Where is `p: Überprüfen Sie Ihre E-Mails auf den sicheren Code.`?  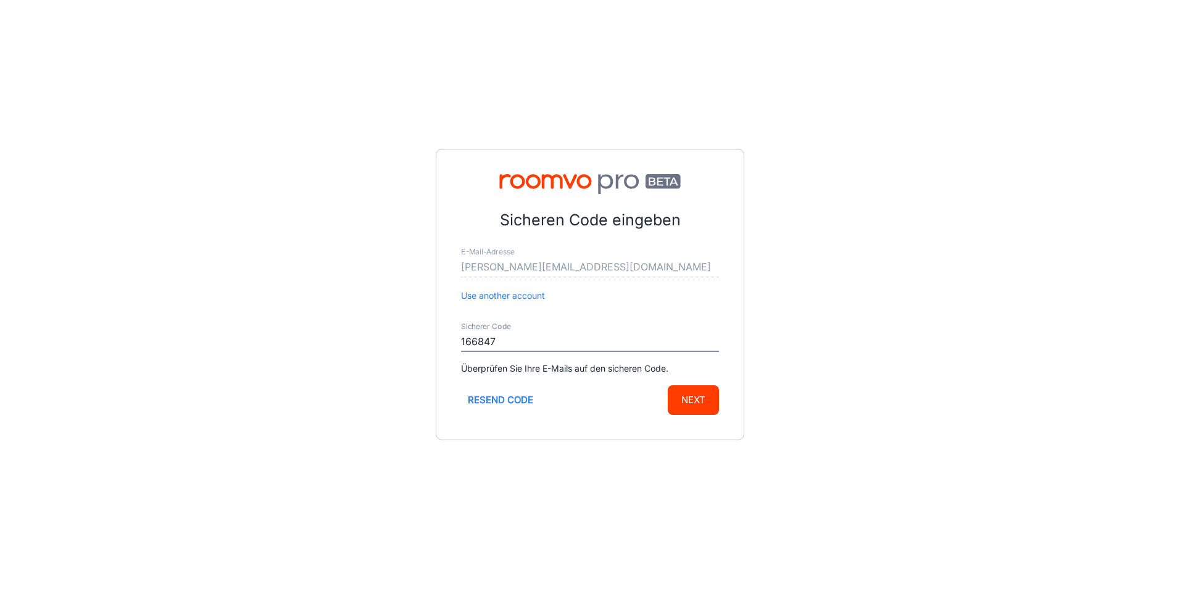
p: Überprüfen Sie Ihre E-Mails auf den sicheren Code. is located at coordinates (590, 369).